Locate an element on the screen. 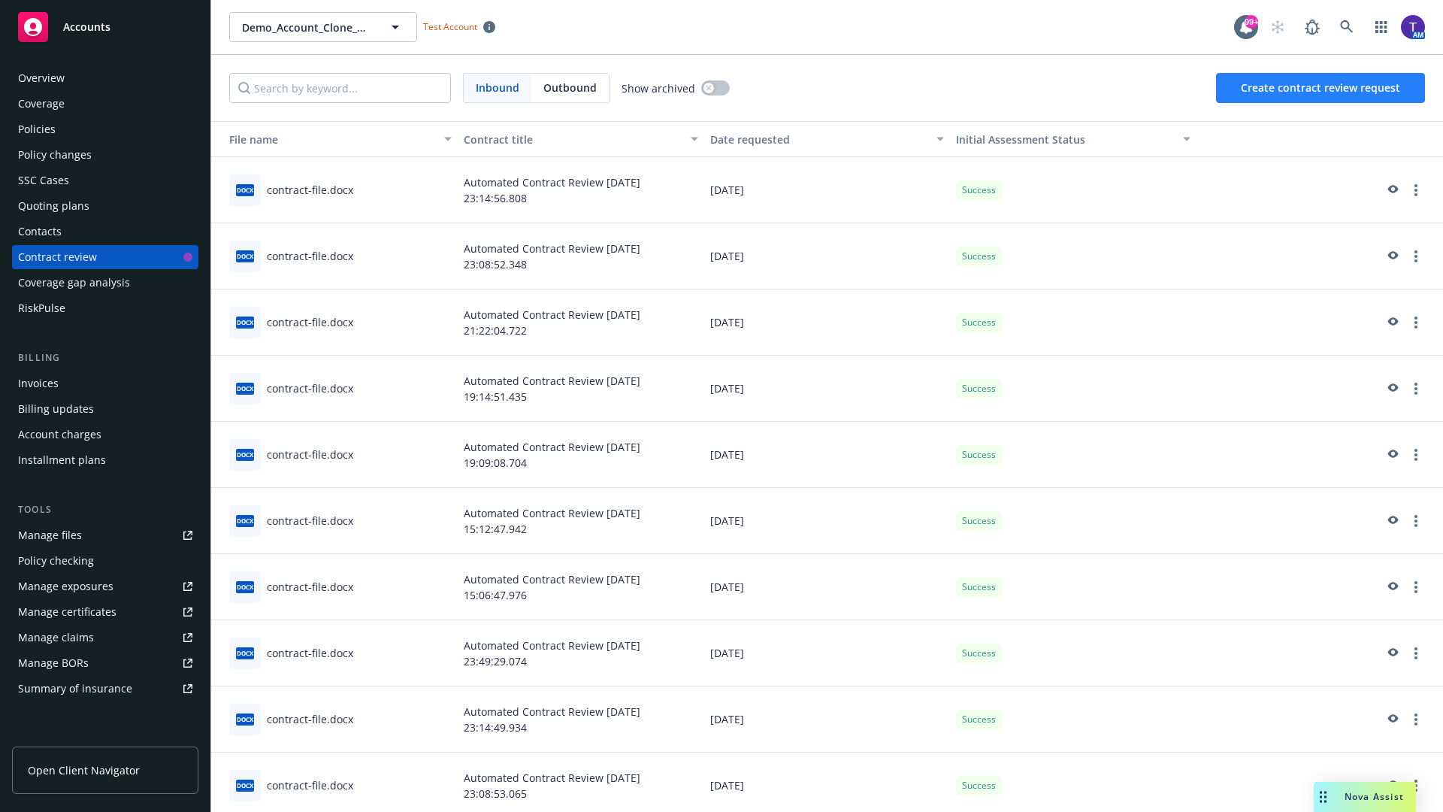 This screenshot has width=1443, height=812. span: Open Client Navigator is located at coordinates (83, 769).